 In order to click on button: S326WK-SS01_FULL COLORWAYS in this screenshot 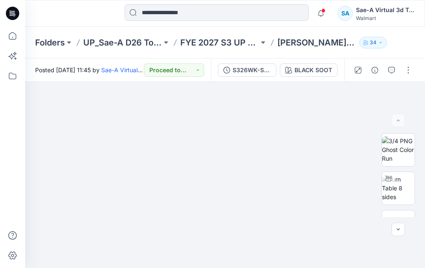, I will do `click(247, 70)`.